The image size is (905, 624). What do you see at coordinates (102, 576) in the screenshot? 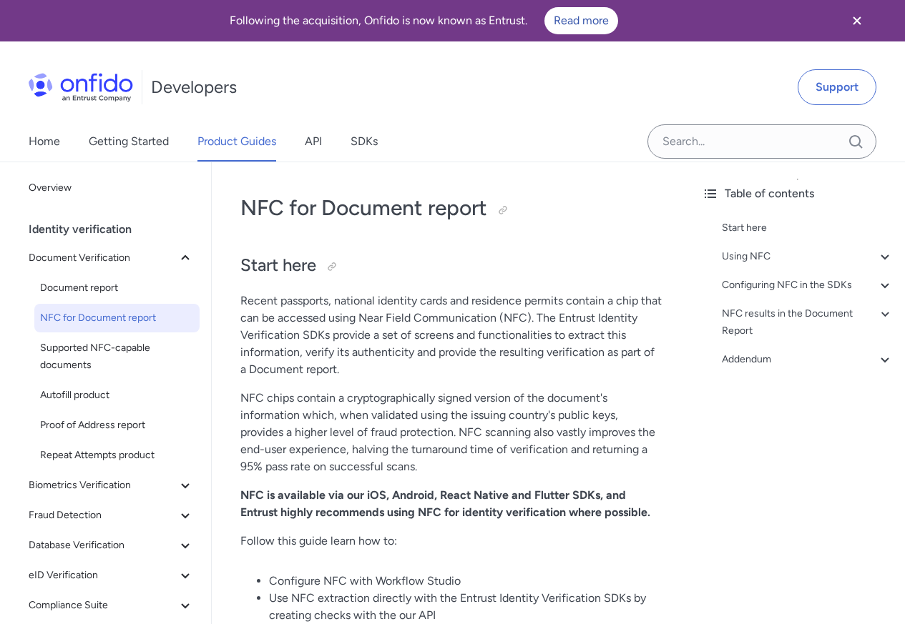
I see `span: eID Verification` at bounding box center [102, 576].